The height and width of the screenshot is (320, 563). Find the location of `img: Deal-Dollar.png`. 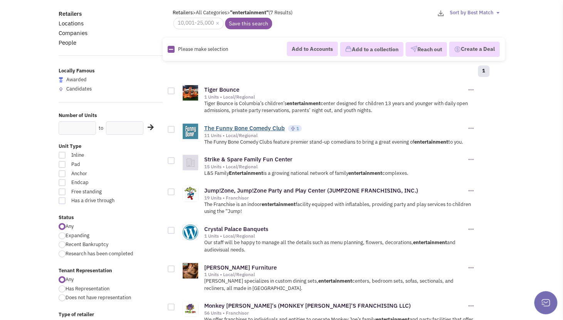

img: Deal-Dollar.png is located at coordinates (457, 49).